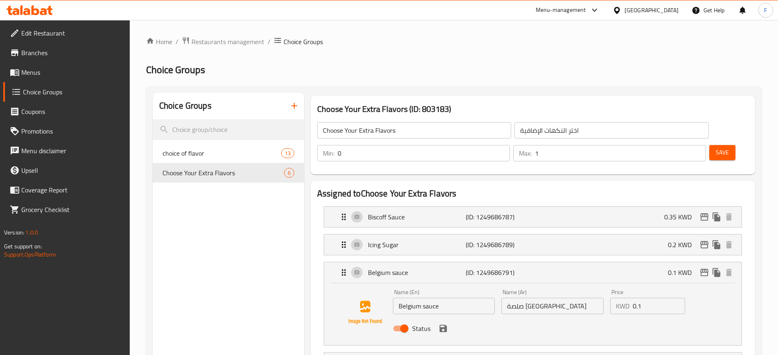 This screenshot has height=355, width=778. What do you see at coordinates (66, 190) in the screenshot?
I see `a: Coverage Report` at bounding box center [66, 190].